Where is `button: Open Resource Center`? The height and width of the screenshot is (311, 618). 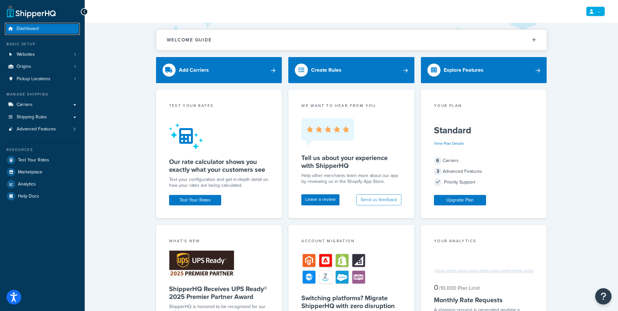
button: Open Resource Center is located at coordinates (603, 296).